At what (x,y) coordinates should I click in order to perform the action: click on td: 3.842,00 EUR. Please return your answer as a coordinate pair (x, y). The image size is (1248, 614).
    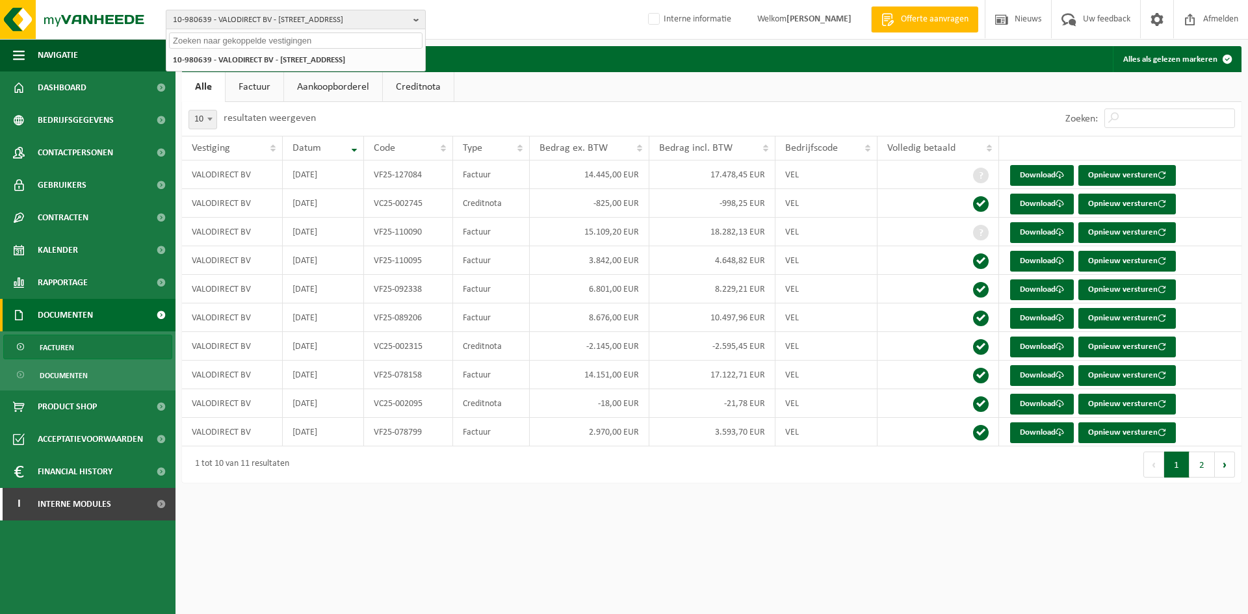
    Looking at the image, I should click on (590, 261).